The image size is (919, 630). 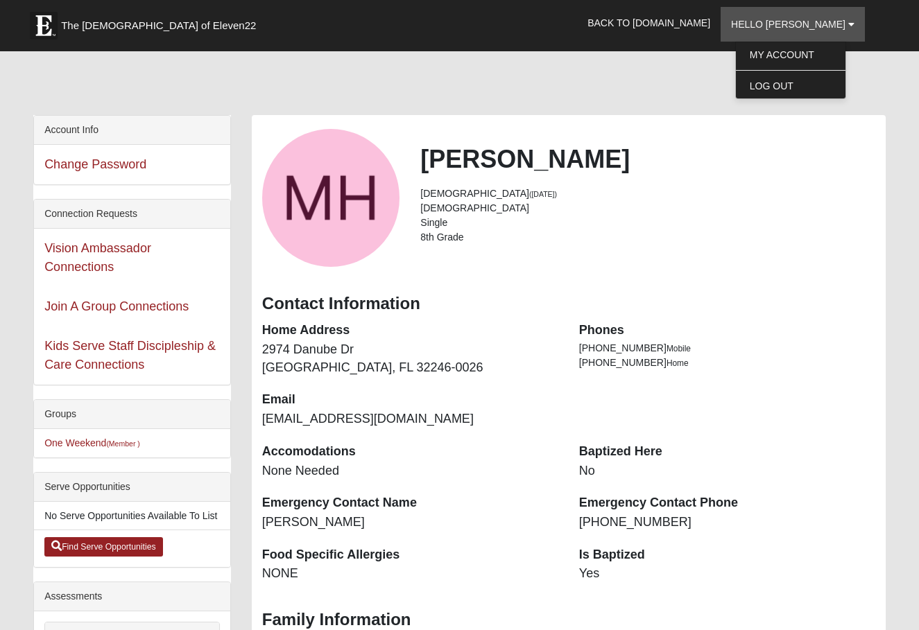 What do you see at coordinates (678, 349) in the screenshot?
I see `span: Mobile` at bounding box center [678, 349].